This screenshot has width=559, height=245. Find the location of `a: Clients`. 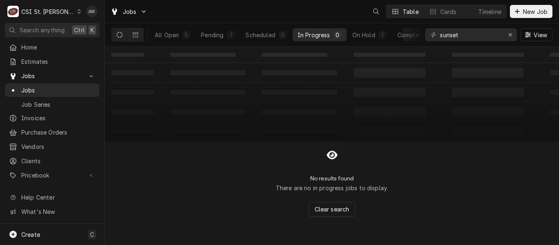

a: Clients is located at coordinates (52, 161).